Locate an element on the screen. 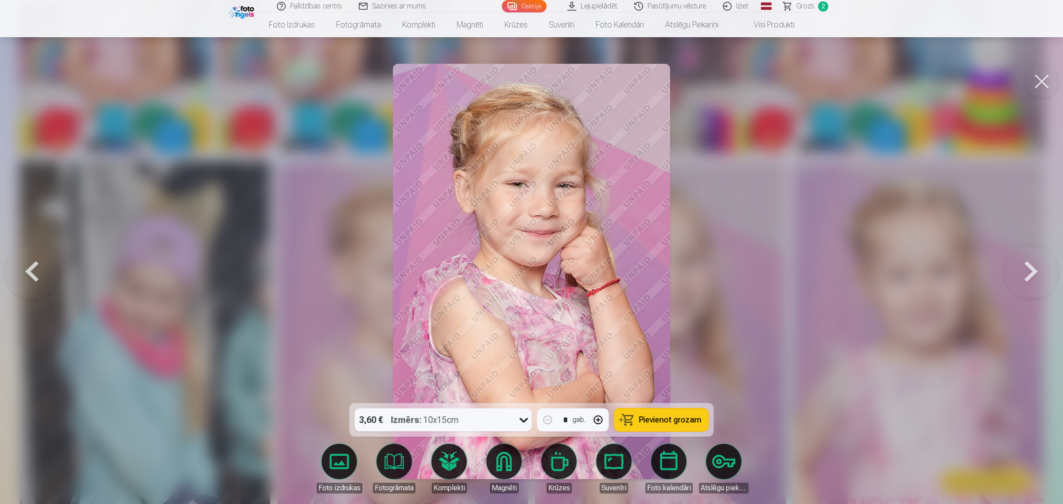  span: Grozs is located at coordinates (805, 6).